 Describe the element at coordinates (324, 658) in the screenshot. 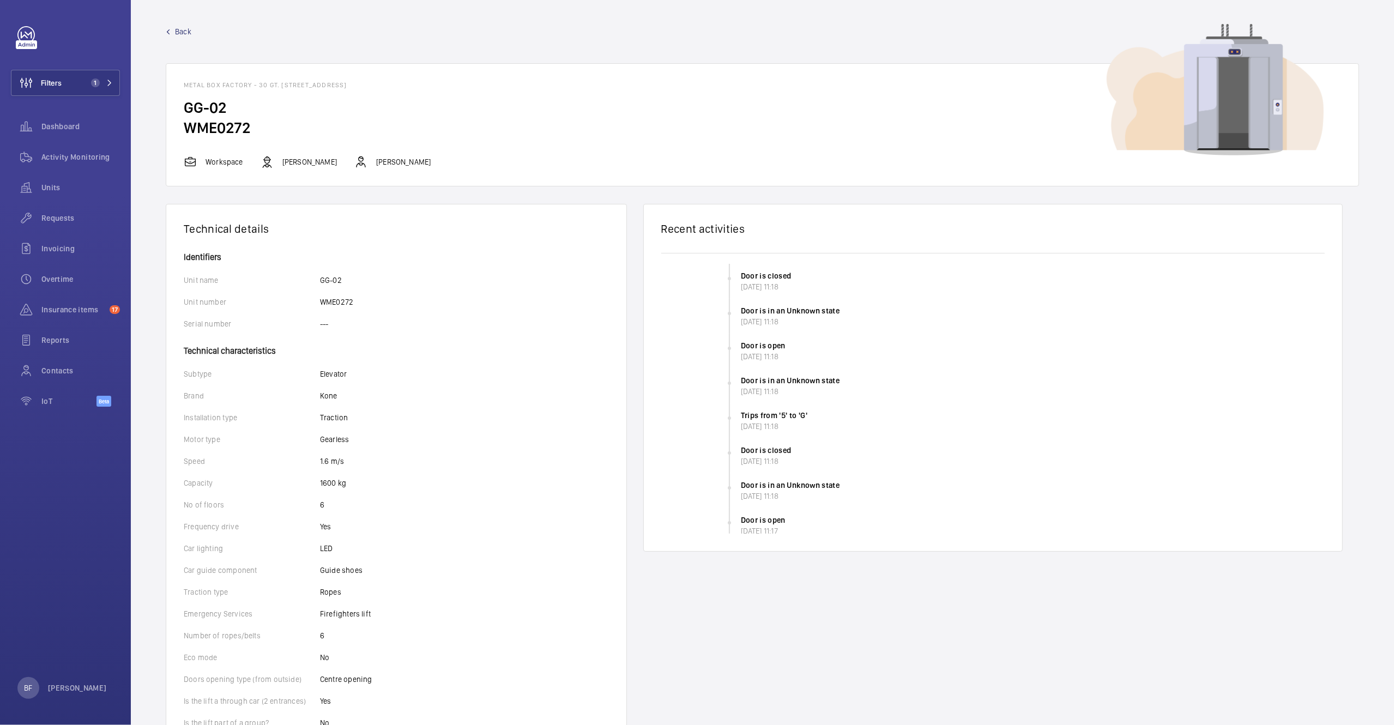

I see `p: No` at that location.